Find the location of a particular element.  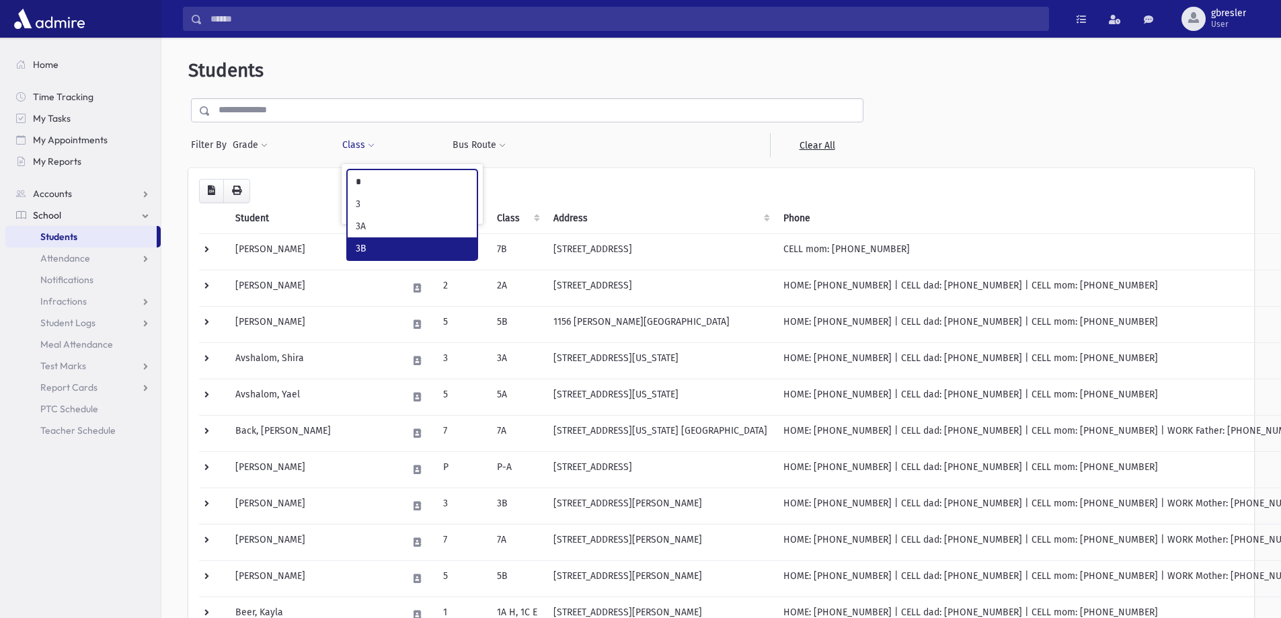

a: Students is located at coordinates (81, 237).